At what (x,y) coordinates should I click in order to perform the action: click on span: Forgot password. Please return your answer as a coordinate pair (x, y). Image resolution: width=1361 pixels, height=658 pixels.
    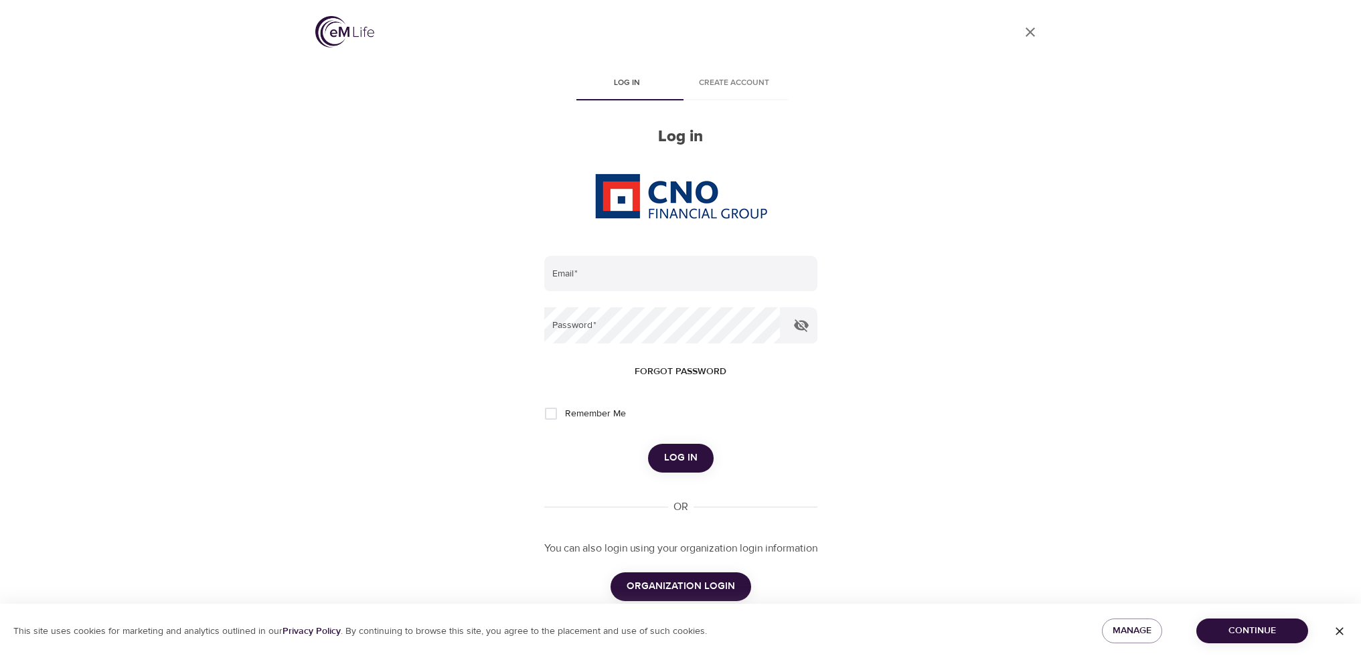
    Looking at the image, I should click on (680, 371).